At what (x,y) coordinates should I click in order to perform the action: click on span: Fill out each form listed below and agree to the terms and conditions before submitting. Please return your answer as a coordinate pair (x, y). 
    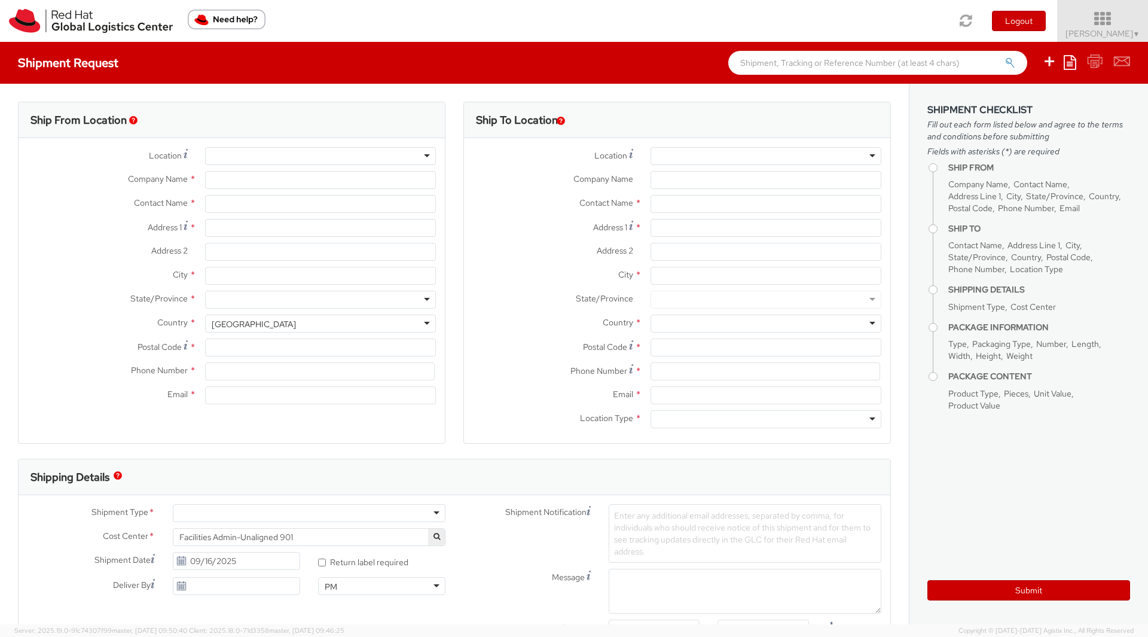
    Looking at the image, I should click on (1028, 130).